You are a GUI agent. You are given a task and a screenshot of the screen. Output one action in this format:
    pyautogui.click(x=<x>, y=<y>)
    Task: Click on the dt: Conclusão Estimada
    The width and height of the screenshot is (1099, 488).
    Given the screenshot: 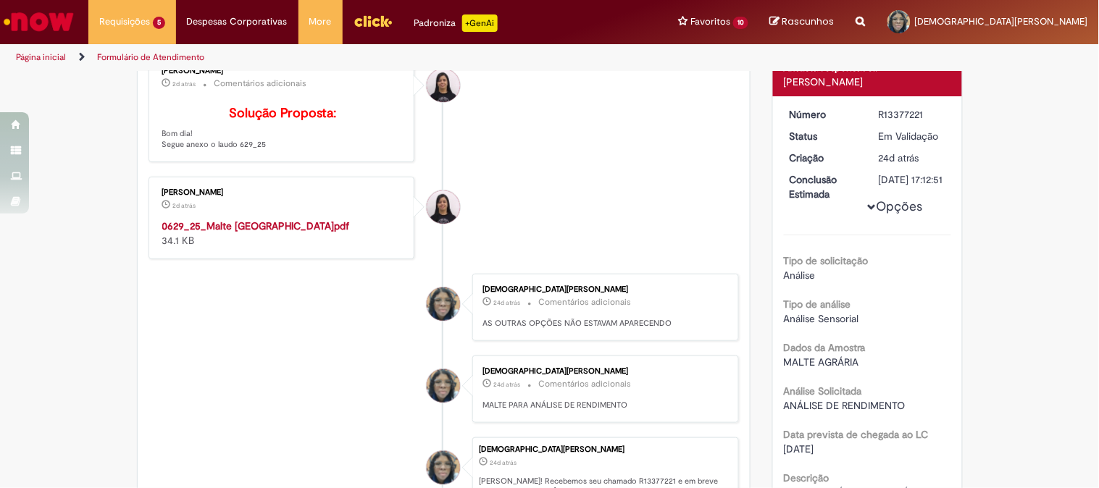 What is the action you would take?
    pyautogui.click(x=823, y=187)
    